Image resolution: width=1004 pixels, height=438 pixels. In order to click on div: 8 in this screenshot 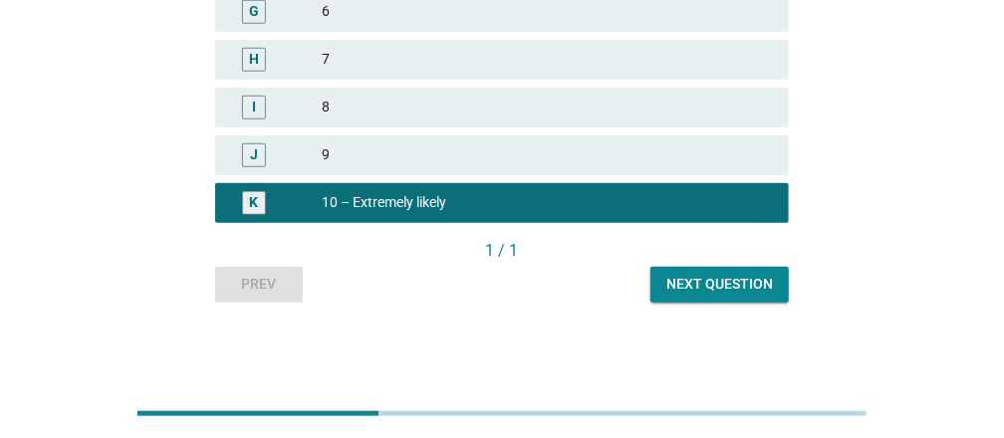, I will do `click(547, 108)`.